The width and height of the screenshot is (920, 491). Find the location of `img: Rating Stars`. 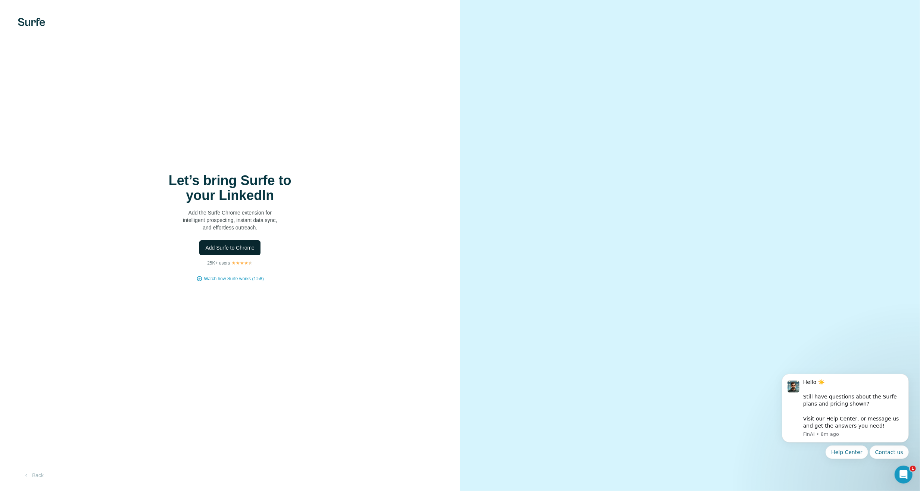

img: Rating Stars is located at coordinates (242, 263).